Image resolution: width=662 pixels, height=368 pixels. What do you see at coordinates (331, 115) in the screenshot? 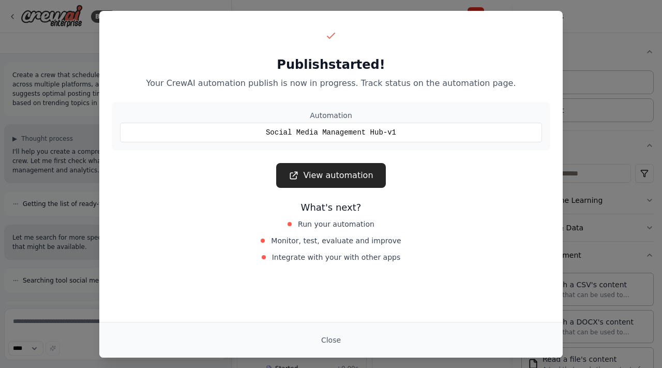
I see `div: Automation` at bounding box center [331, 115].